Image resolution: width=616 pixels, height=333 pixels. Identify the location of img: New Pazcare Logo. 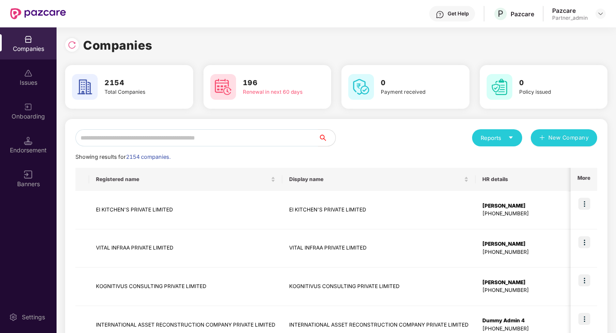
(38, 14).